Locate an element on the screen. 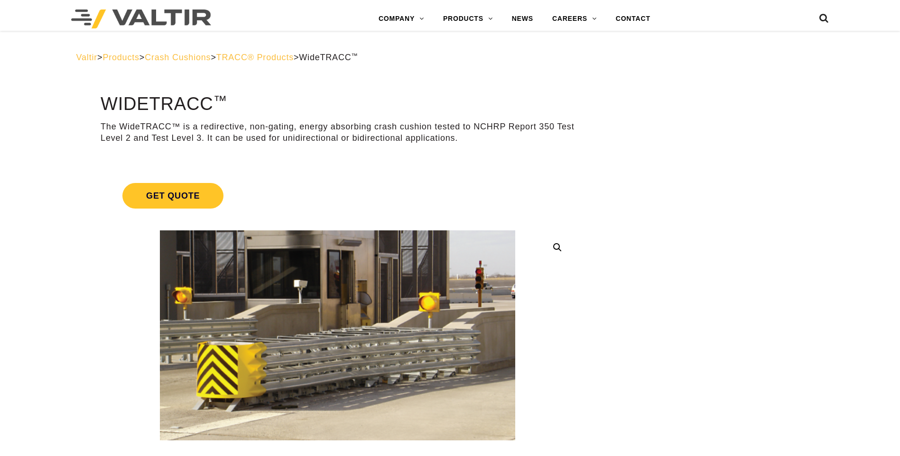 This screenshot has width=900, height=456. a: PRODUCTS is located at coordinates (468, 19).